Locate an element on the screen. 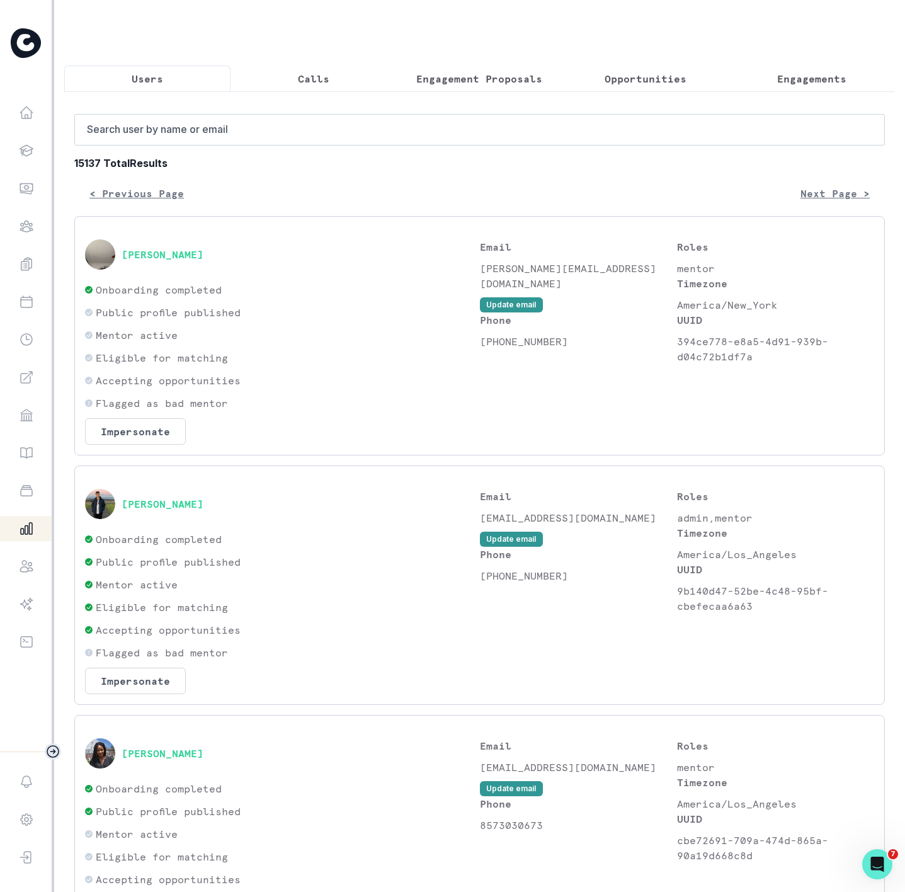 Image resolution: width=905 pixels, height=892 pixels. span: 7 is located at coordinates (894, 854).